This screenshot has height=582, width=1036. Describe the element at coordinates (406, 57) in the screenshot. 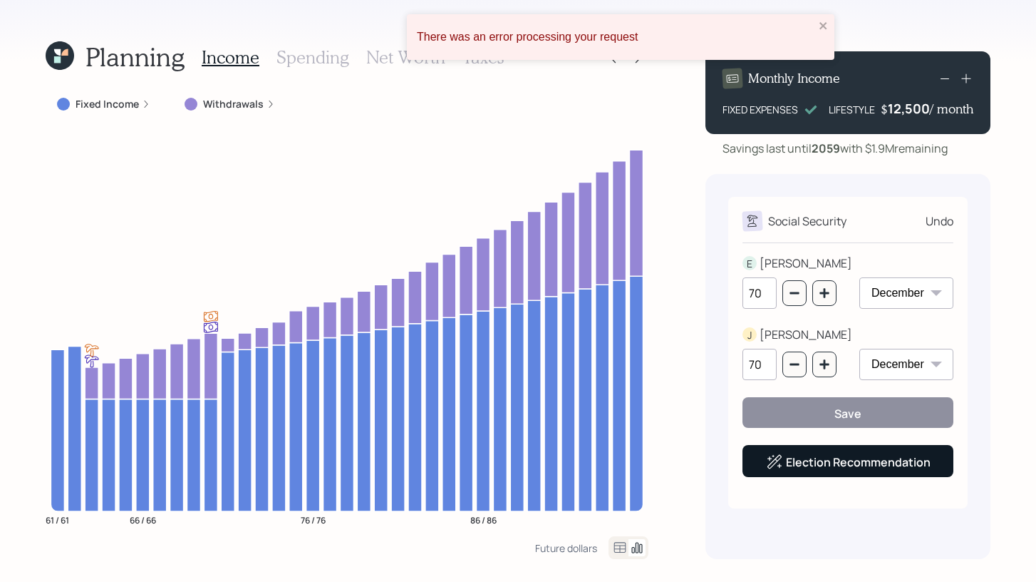

I see `h3: Net Worth` at that location.